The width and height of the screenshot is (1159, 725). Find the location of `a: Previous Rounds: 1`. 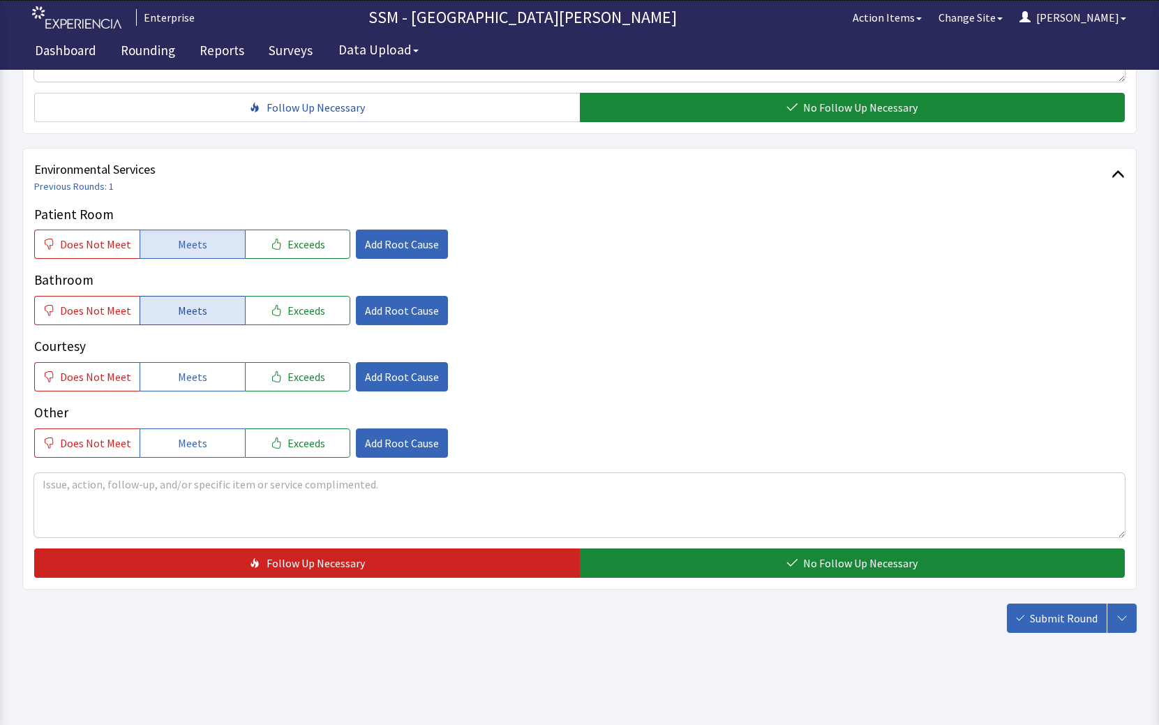

a: Previous Rounds: 1 is located at coordinates (74, 186).